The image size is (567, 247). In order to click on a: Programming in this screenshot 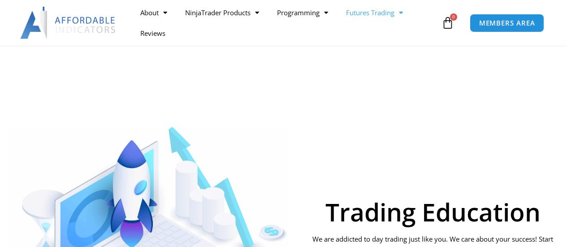, I will do `click(302, 13)`.